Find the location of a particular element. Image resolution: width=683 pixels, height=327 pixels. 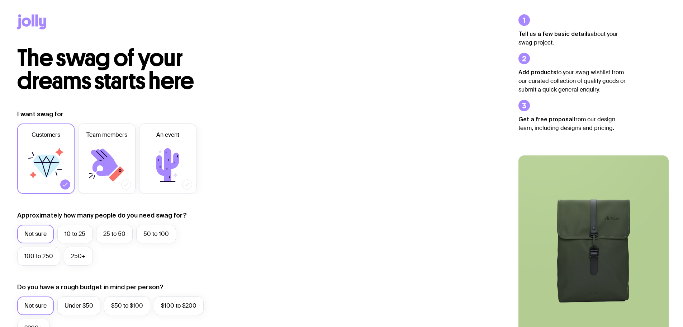

label: 100 to 250 is located at coordinates (39, 256).